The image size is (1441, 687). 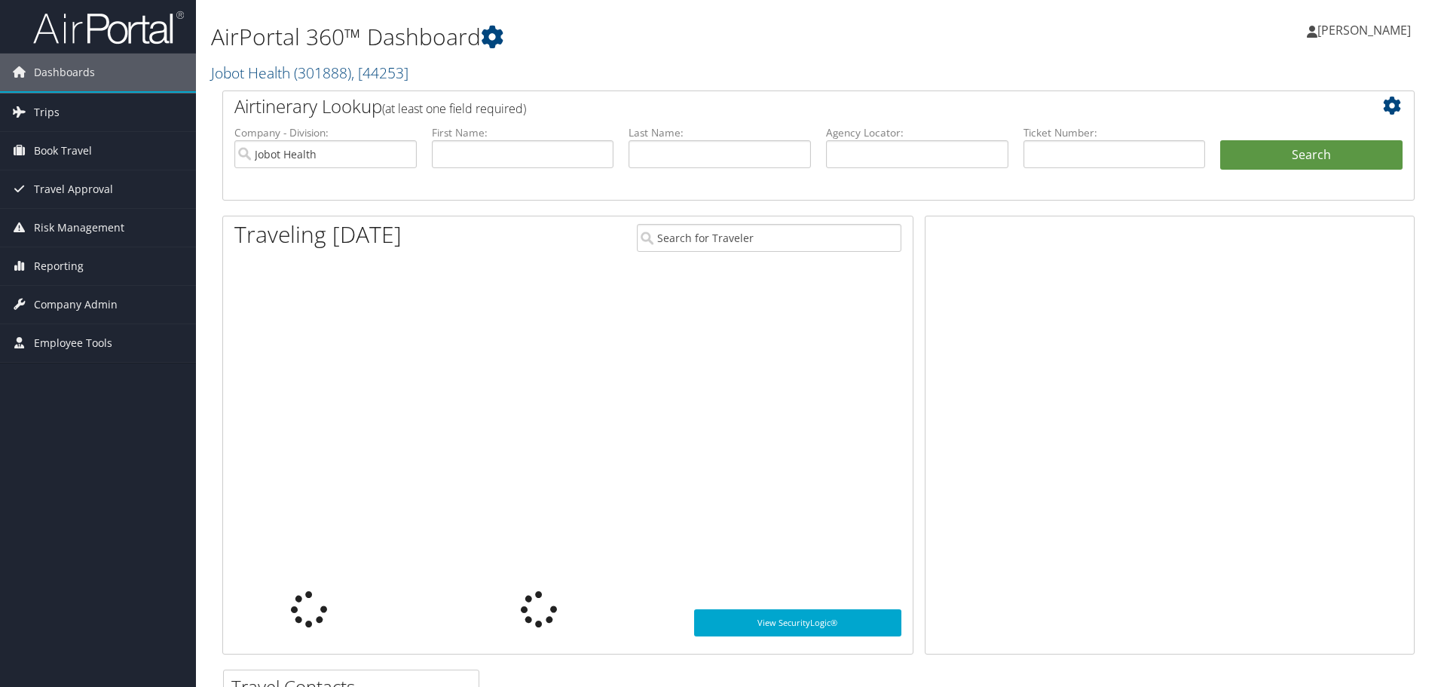 What do you see at coordinates (310, 72) in the screenshot?
I see `a: Jobot Health` at bounding box center [310, 72].